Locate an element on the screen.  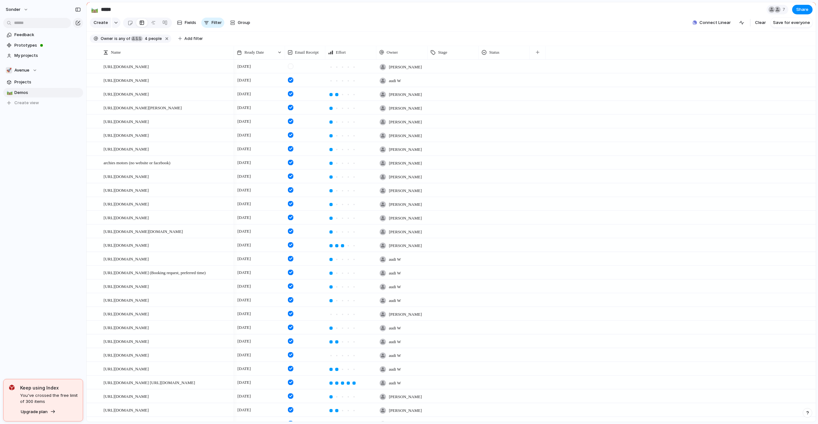
span: Name is located at coordinates (116, 52).